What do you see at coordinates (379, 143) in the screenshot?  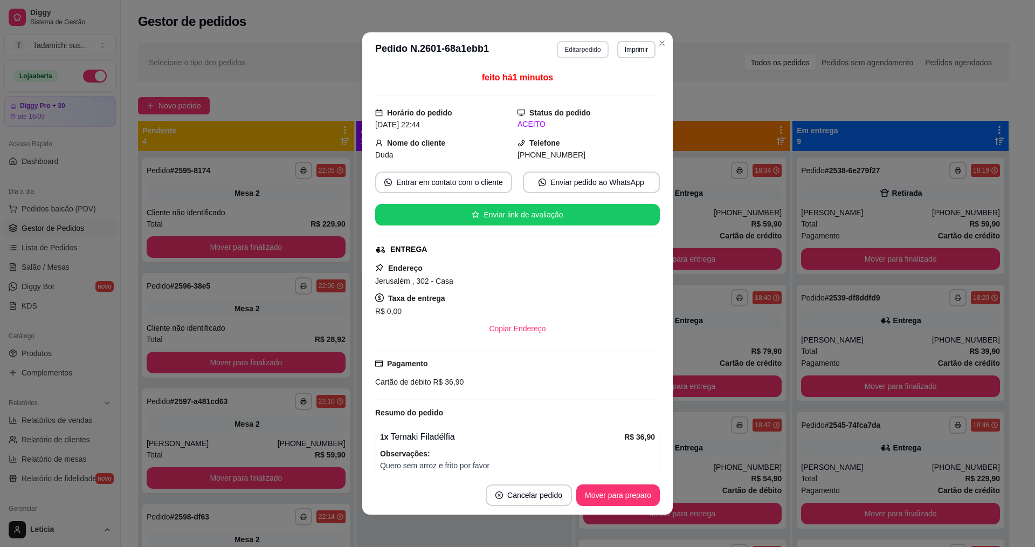 I see `span: user` at bounding box center [379, 143].